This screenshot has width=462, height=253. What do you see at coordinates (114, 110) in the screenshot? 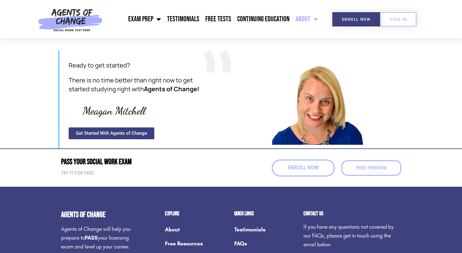
I see `img: signature (1)` at bounding box center [114, 110].